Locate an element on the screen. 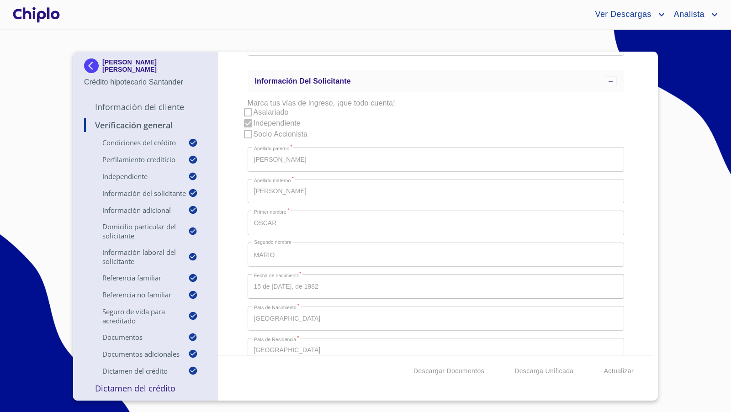 The width and height of the screenshot is (731, 412). button: Actualizar is located at coordinates (619, 371).